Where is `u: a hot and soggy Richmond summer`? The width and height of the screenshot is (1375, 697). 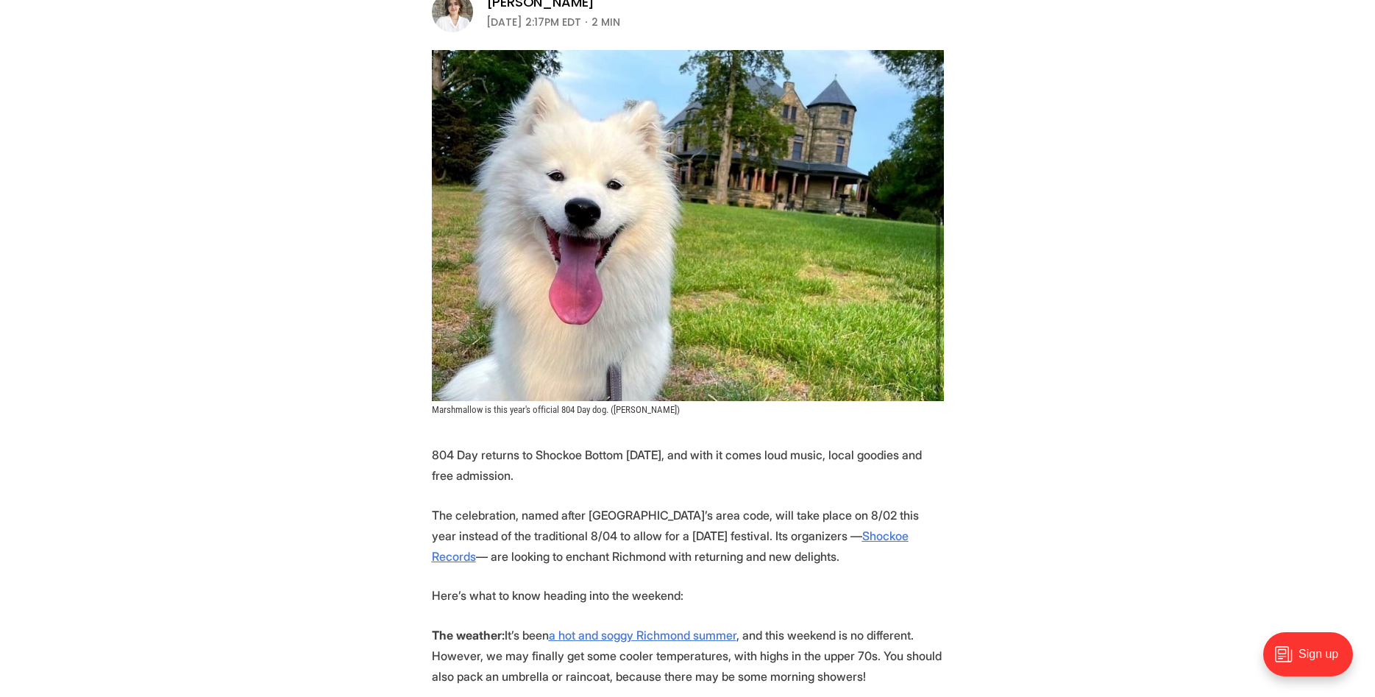
u: a hot and soggy Richmond summer is located at coordinates (642, 635).